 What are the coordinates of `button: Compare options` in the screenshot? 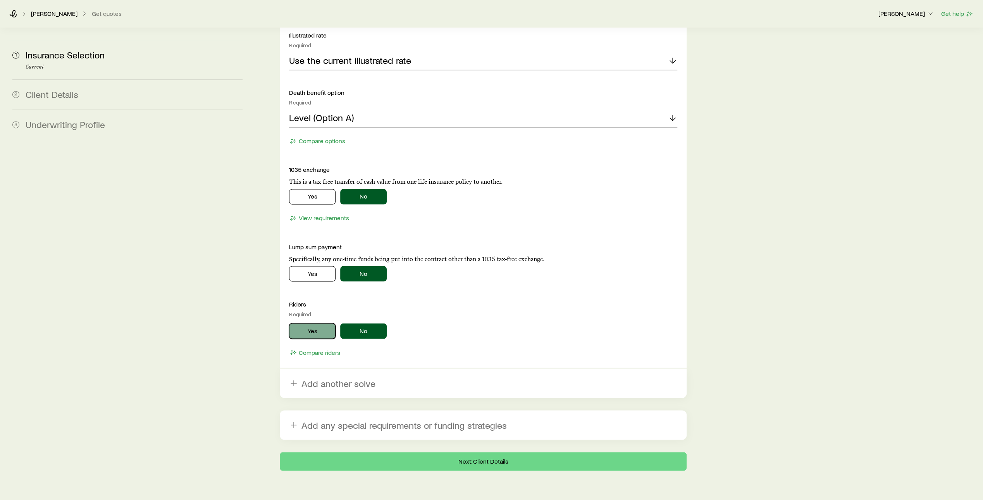 It's located at (317, 141).